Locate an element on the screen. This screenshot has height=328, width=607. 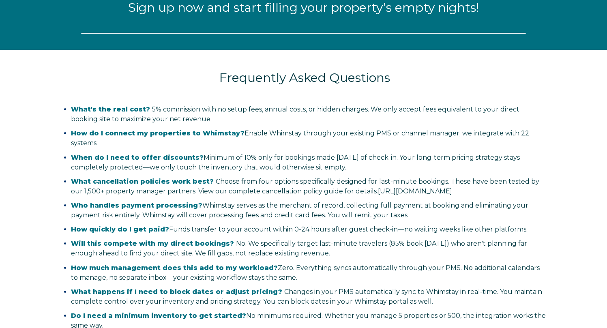
span: Zero. Everything syncs automatically through your PMS. No additional calendars to manage, no sepa... is located at coordinates (305, 272).